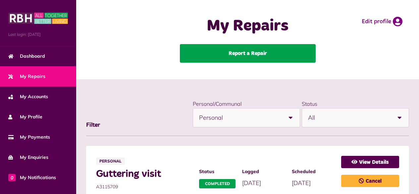  What do you see at coordinates (370, 181) in the screenshot?
I see `a: Cancel` at bounding box center [370, 181].